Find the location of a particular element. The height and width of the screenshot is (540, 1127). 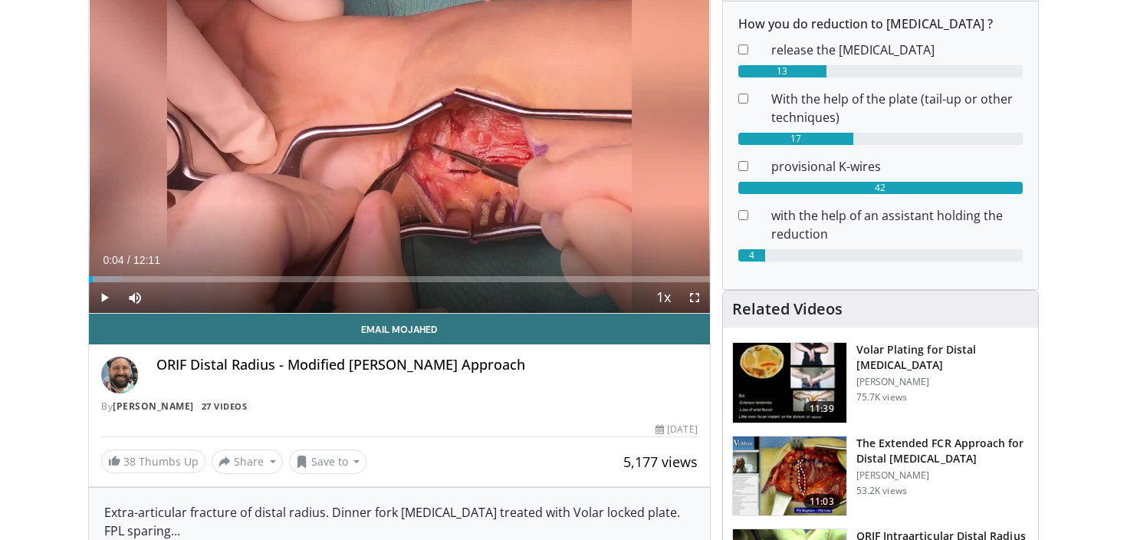

a: Email Mojahed is located at coordinates (400, 329).